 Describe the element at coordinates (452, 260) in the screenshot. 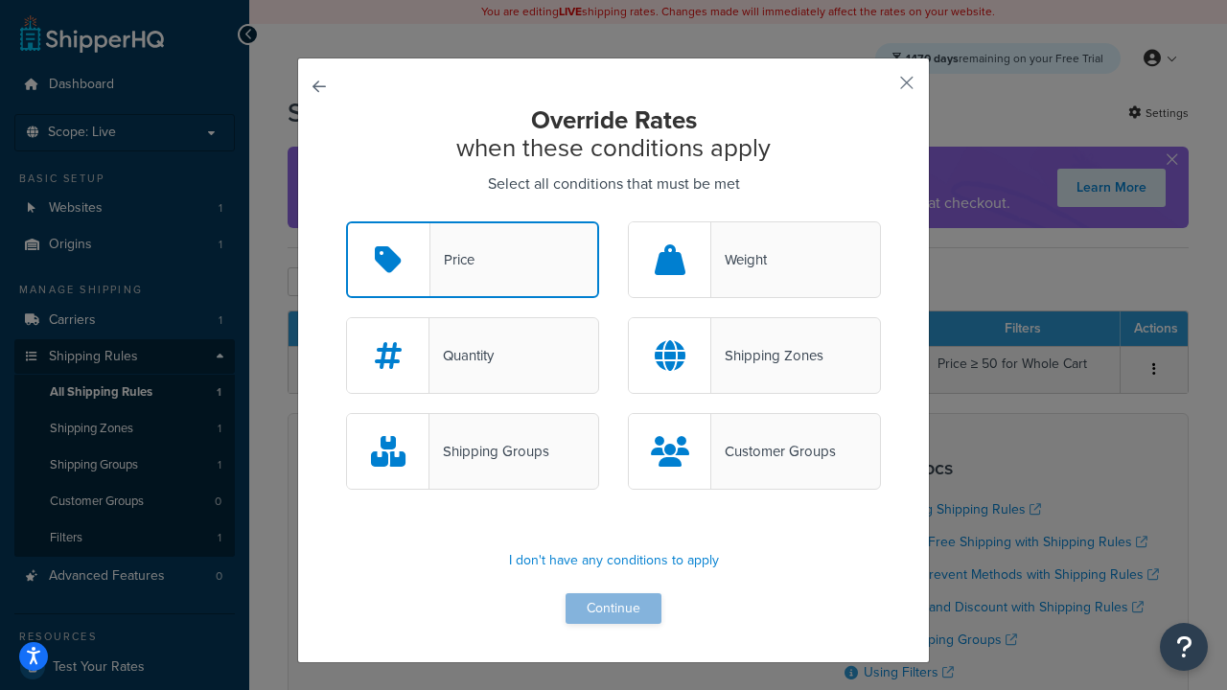

I see `div: Price` at that location.